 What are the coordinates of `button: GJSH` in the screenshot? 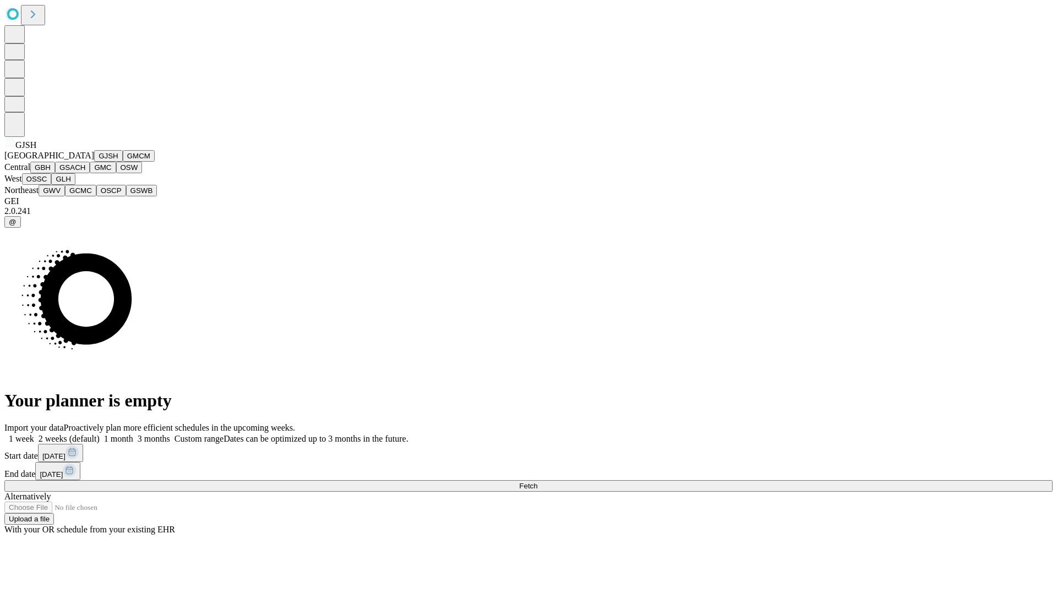 It's located at (108, 156).